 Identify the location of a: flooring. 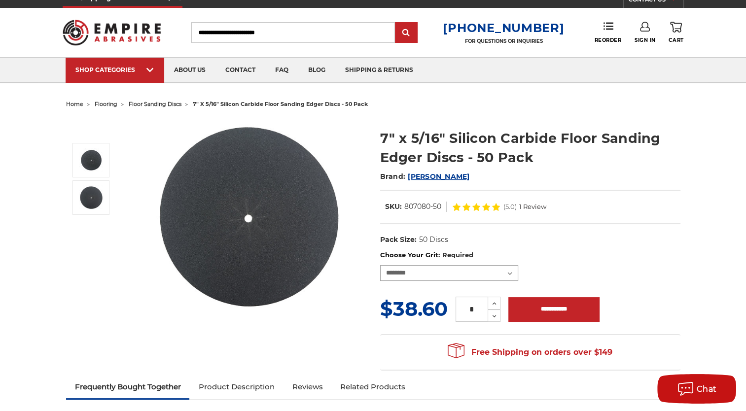
(106, 104).